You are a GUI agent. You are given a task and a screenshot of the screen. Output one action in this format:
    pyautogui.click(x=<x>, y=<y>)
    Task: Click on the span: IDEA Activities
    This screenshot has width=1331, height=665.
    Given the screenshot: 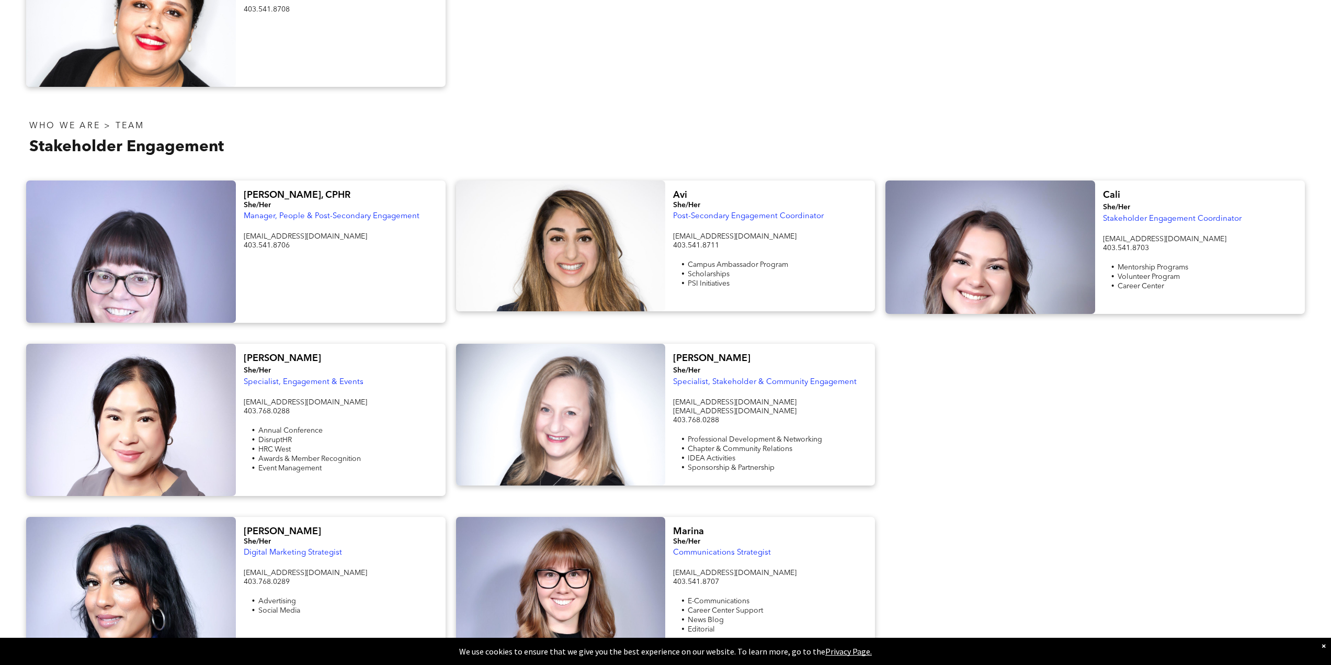 What is the action you would take?
    pyautogui.click(x=711, y=458)
    